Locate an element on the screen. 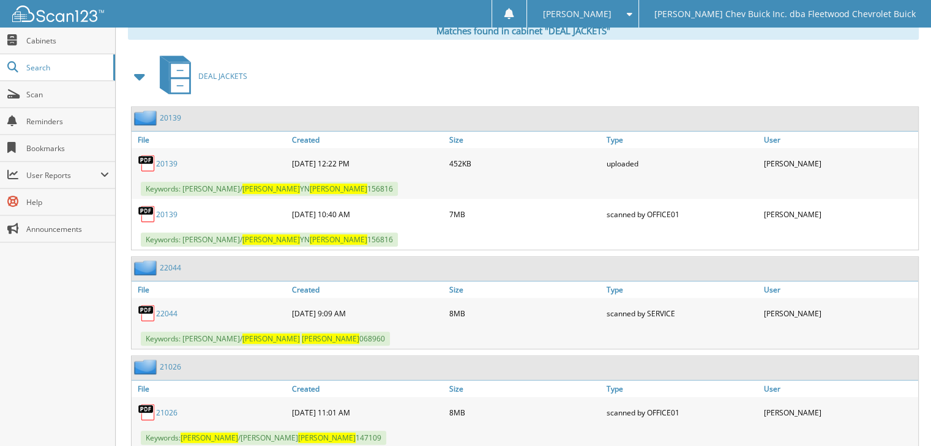  div: scanned by SERVICE is located at coordinates (682, 313).